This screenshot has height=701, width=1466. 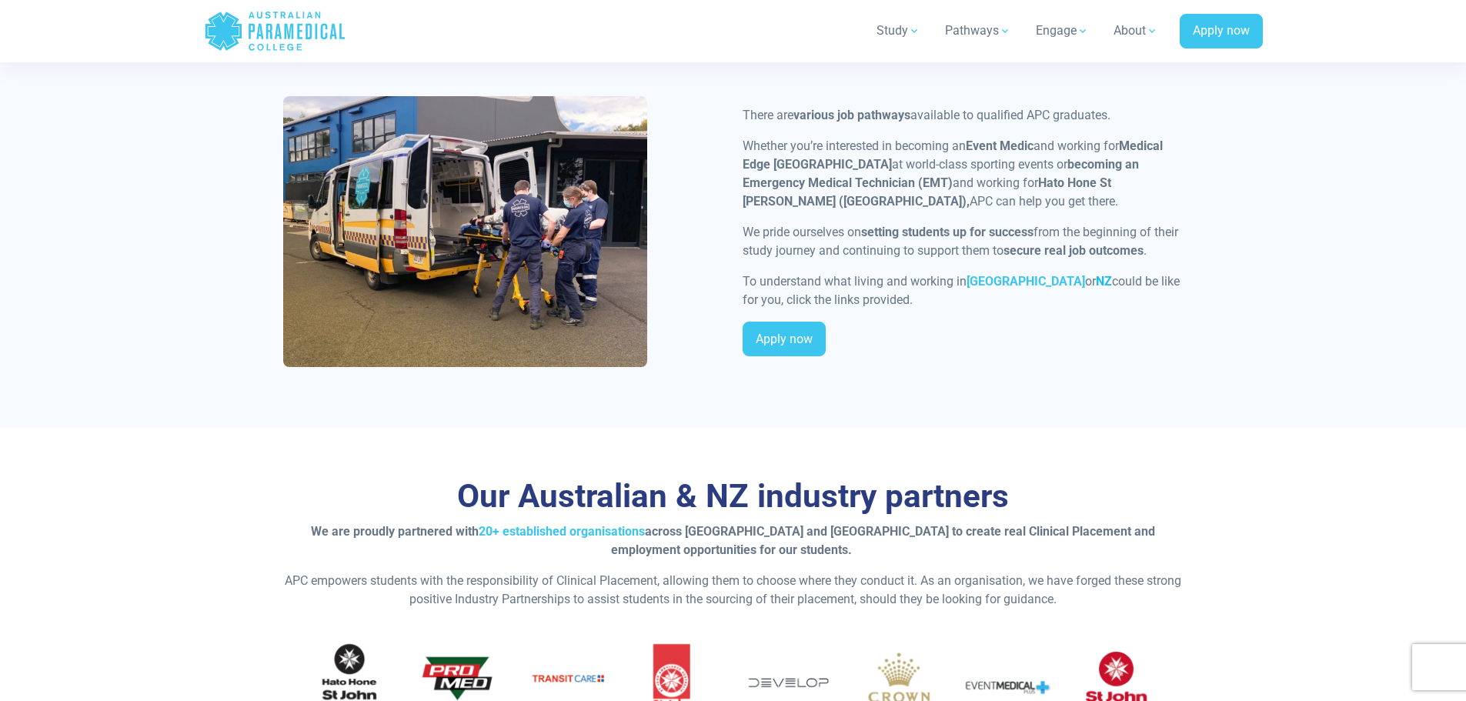 I want to click on p: APC empowers students with the responsibility of Clinical Placement, allowing them to choose wher..., so click(x=733, y=590).